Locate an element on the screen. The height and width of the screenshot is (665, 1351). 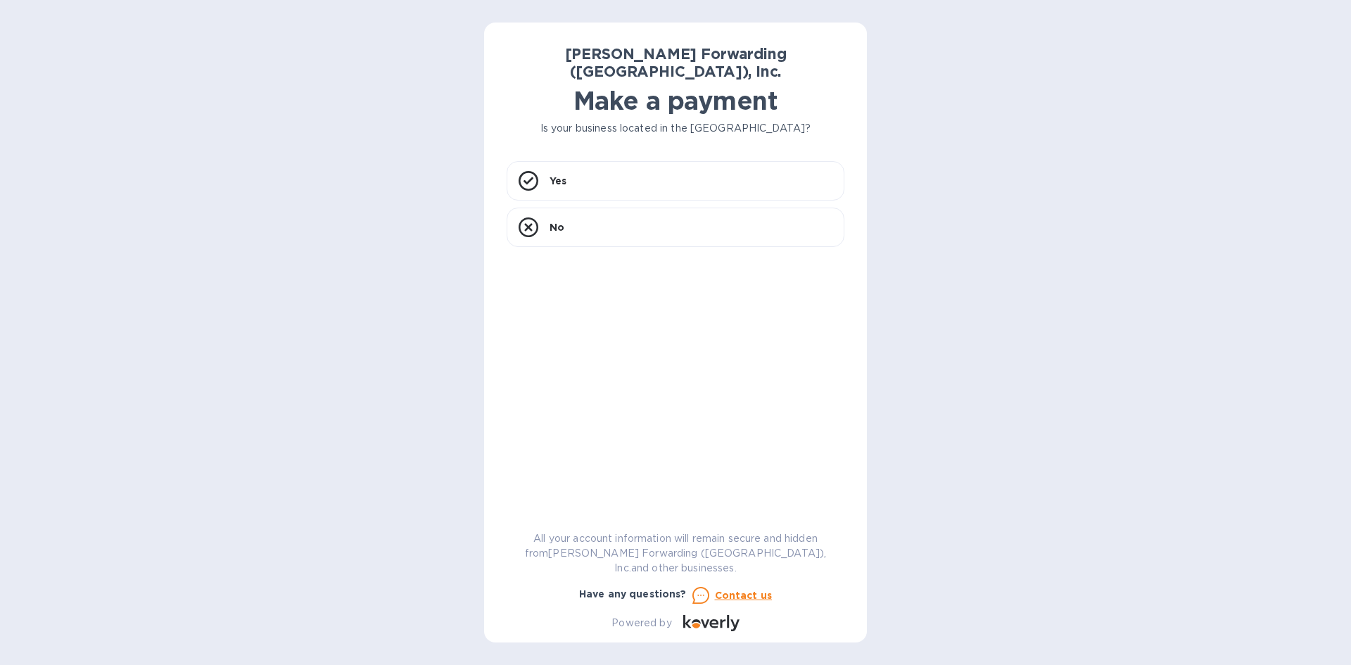
u: Contact us is located at coordinates (744, 595).